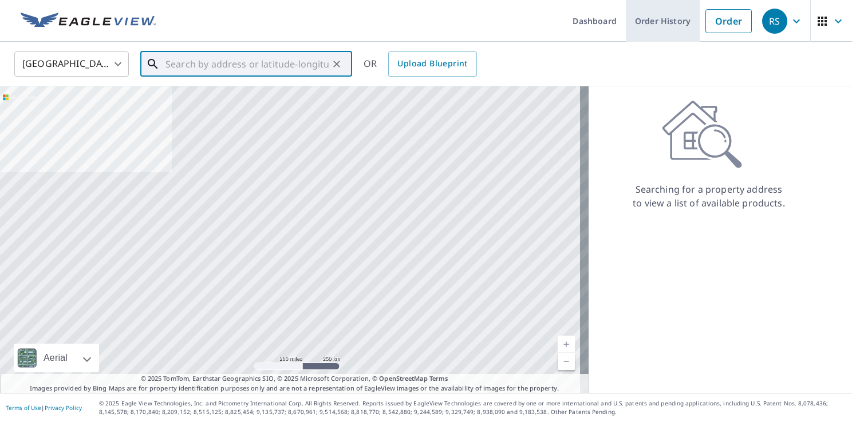  Describe the element at coordinates (56, 358) in the screenshot. I see `div: Aerial` at that location.